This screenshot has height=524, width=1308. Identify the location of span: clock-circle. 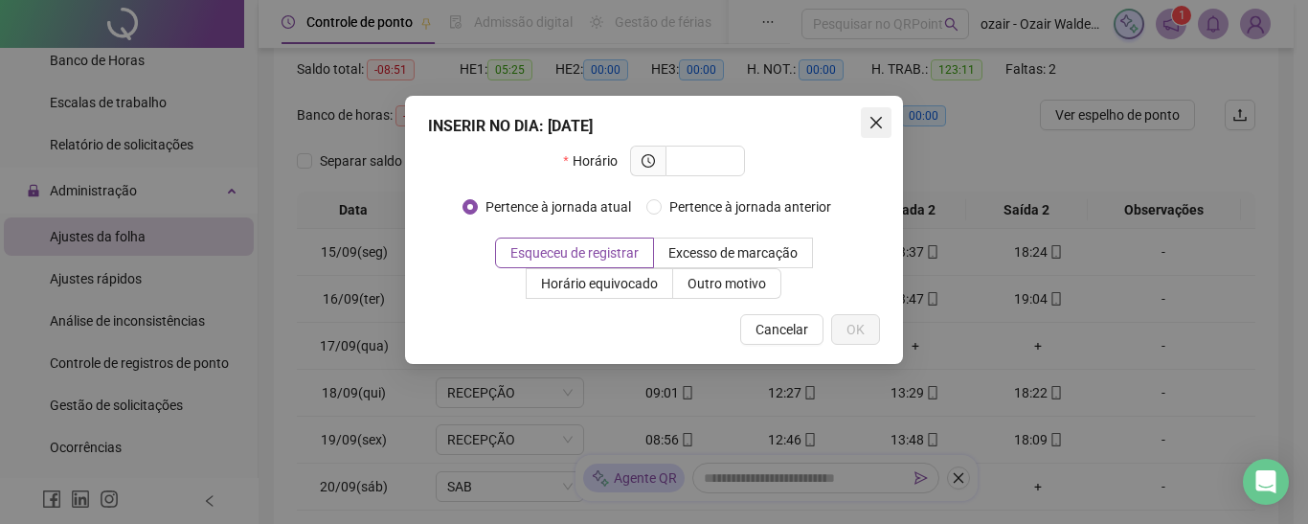
(648, 161).